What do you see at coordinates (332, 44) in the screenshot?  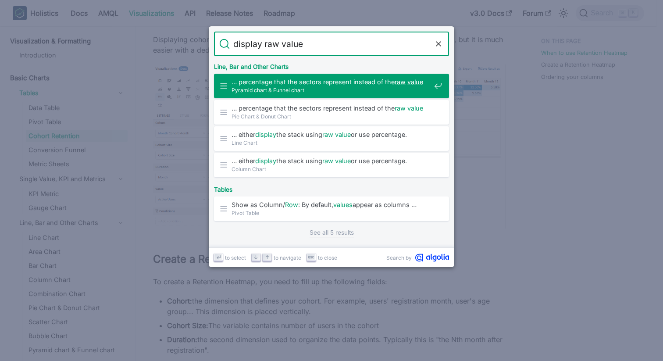 I see `input: Search docs` at bounding box center [332, 44].